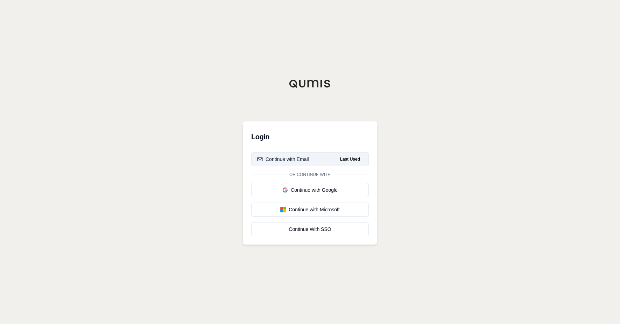 This screenshot has width=620, height=324. What do you see at coordinates (310, 84) in the screenshot?
I see `img: Qumis` at bounding box center [310, 84].